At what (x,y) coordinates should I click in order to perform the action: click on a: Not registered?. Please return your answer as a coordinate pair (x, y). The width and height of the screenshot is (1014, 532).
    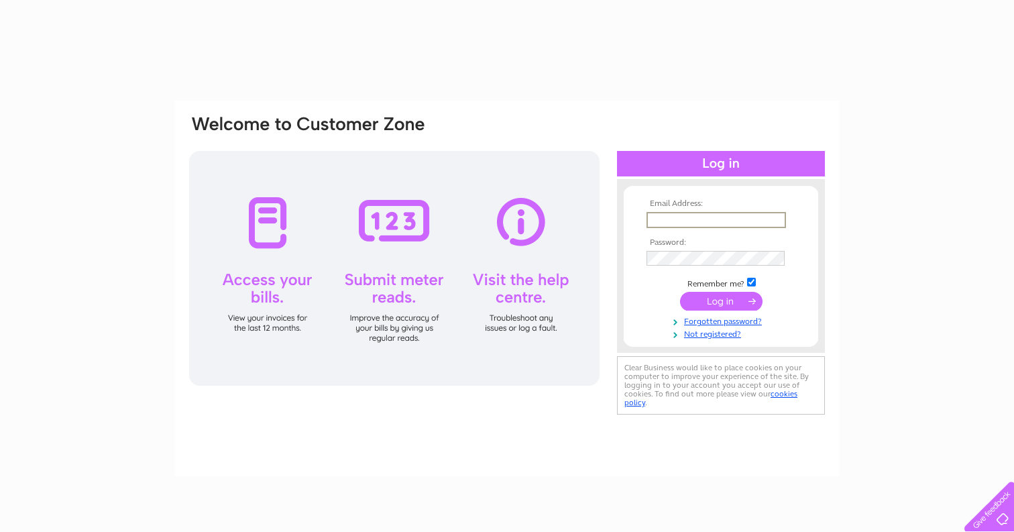
    Looking at the image, I should click on (722, 333).